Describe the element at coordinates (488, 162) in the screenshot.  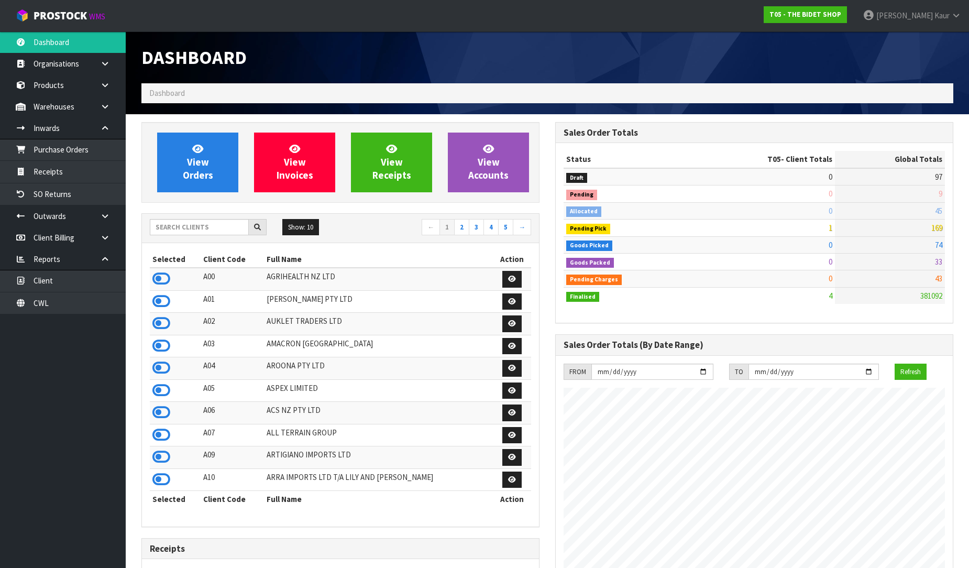
I see `a: ViewAccounts` at that location.